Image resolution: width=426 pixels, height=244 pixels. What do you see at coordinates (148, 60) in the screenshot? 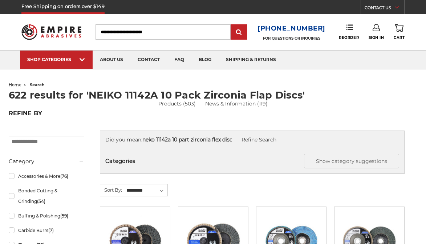
I see `a: contact` at bounding box center [148, 60].